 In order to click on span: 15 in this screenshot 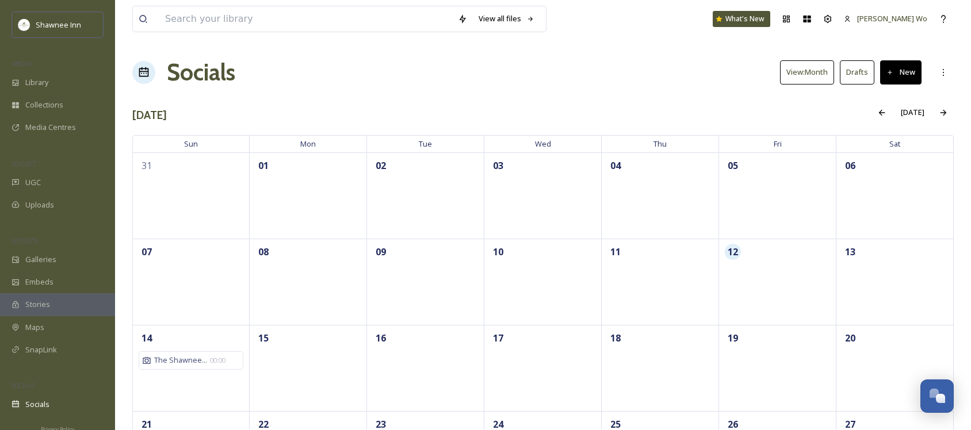, I will do `click(263, 338)`.